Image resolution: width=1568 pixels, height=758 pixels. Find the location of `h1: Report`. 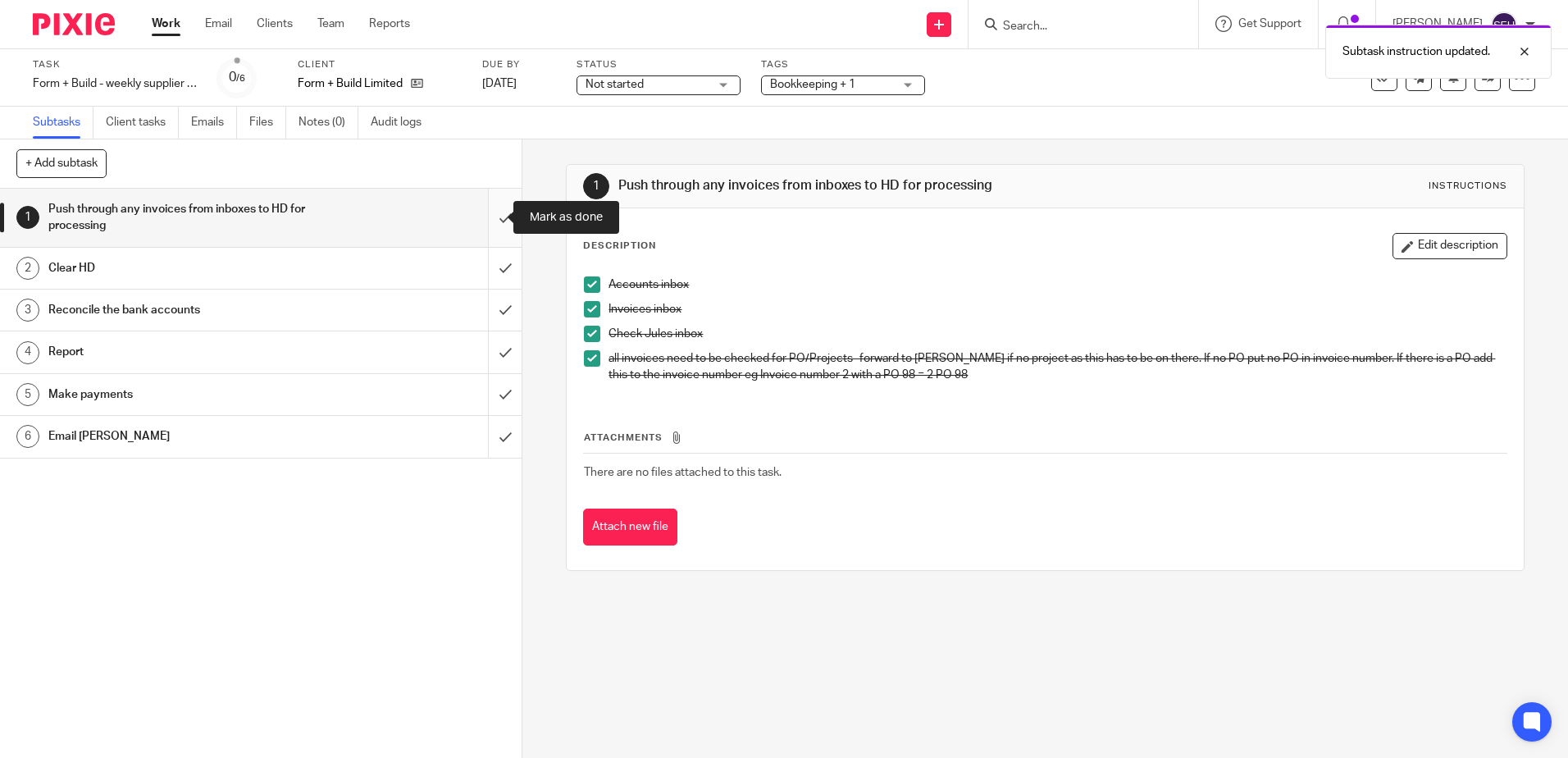

h1: Report is located at coordinates (189, 352).